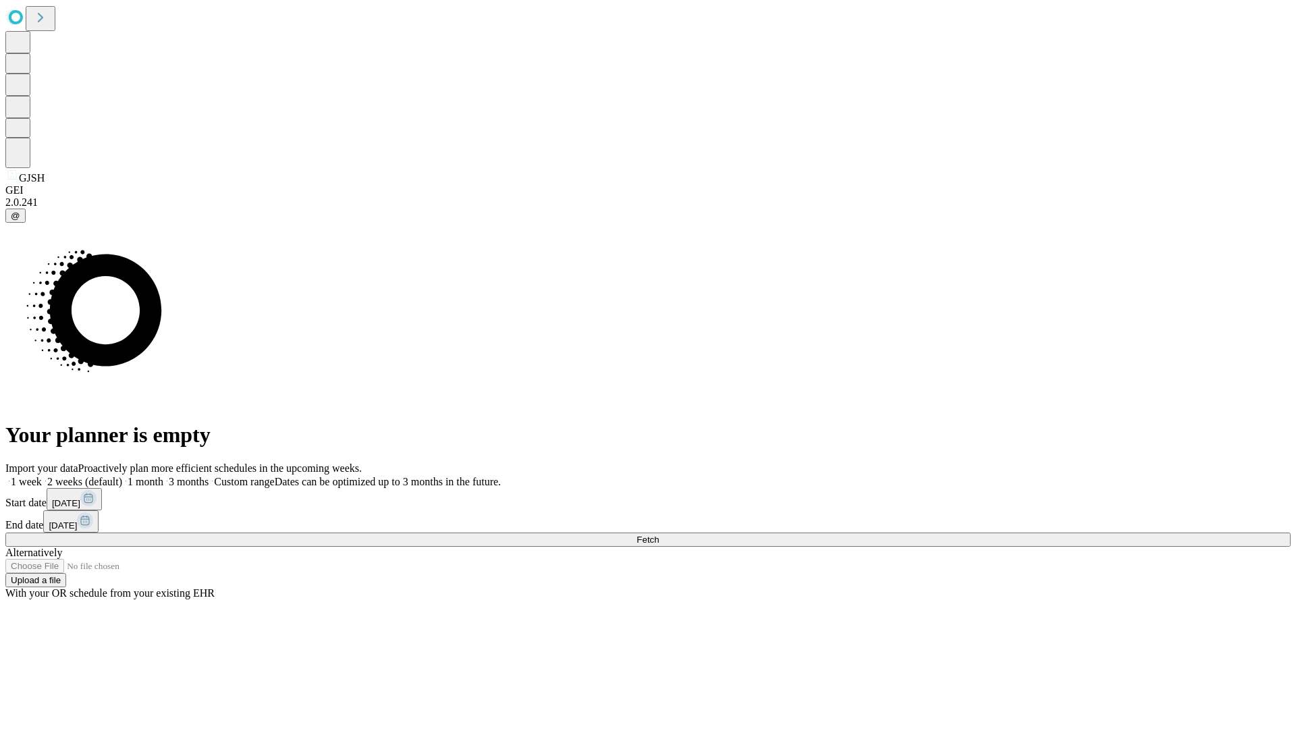 The image size is (1296, 729). What do you see at coordinates (110, 593) in the screenshot?
I see `span: With your OR schedule from your existing EHR` at bounding box center [110, 593].